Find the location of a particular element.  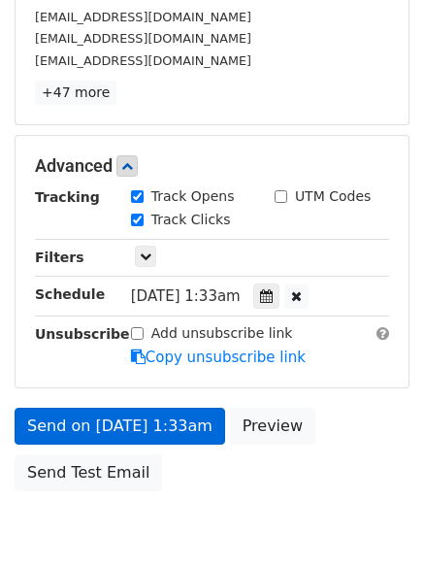

strong: Filters is located at coordinates (59, 257).